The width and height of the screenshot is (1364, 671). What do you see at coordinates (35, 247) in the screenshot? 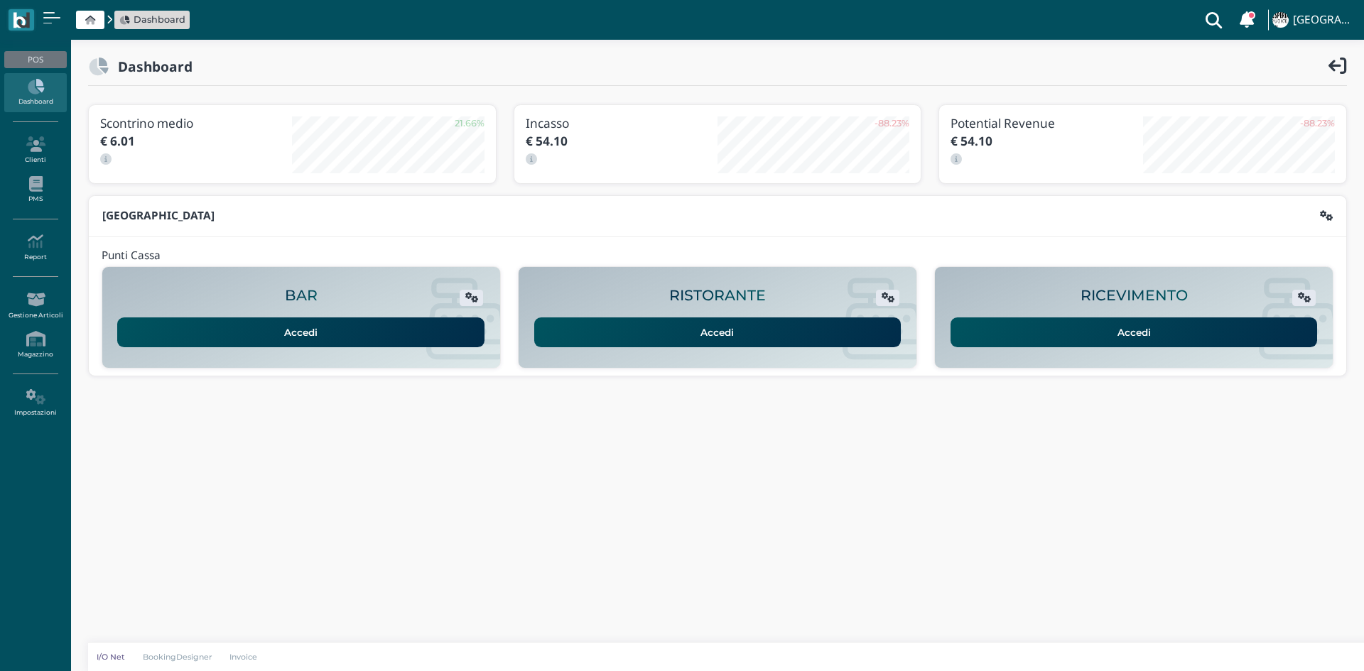
I see `a: Report` at bounding box center [35, 247].